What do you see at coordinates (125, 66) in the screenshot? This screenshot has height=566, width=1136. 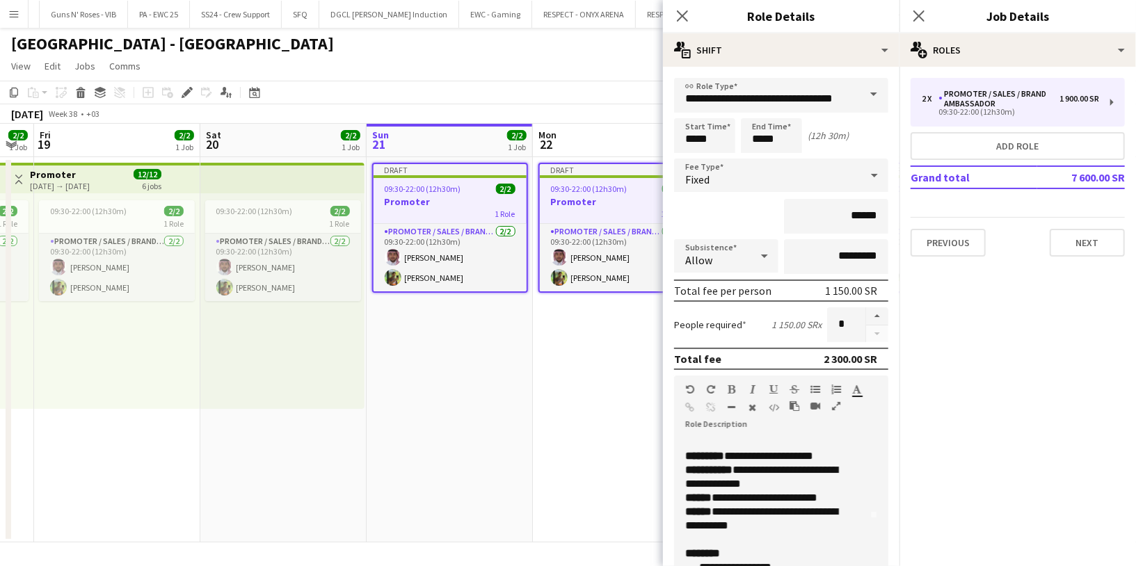 I see `a: Comms` at bounding box center [125, 66].